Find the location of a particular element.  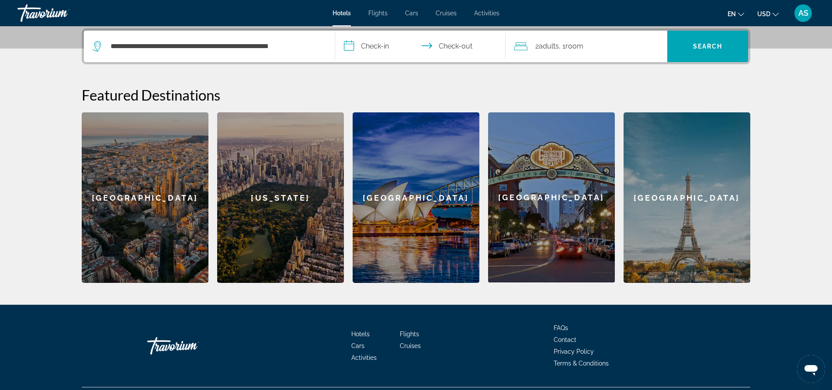

a: FAQs is located at coordinates (561, 328).